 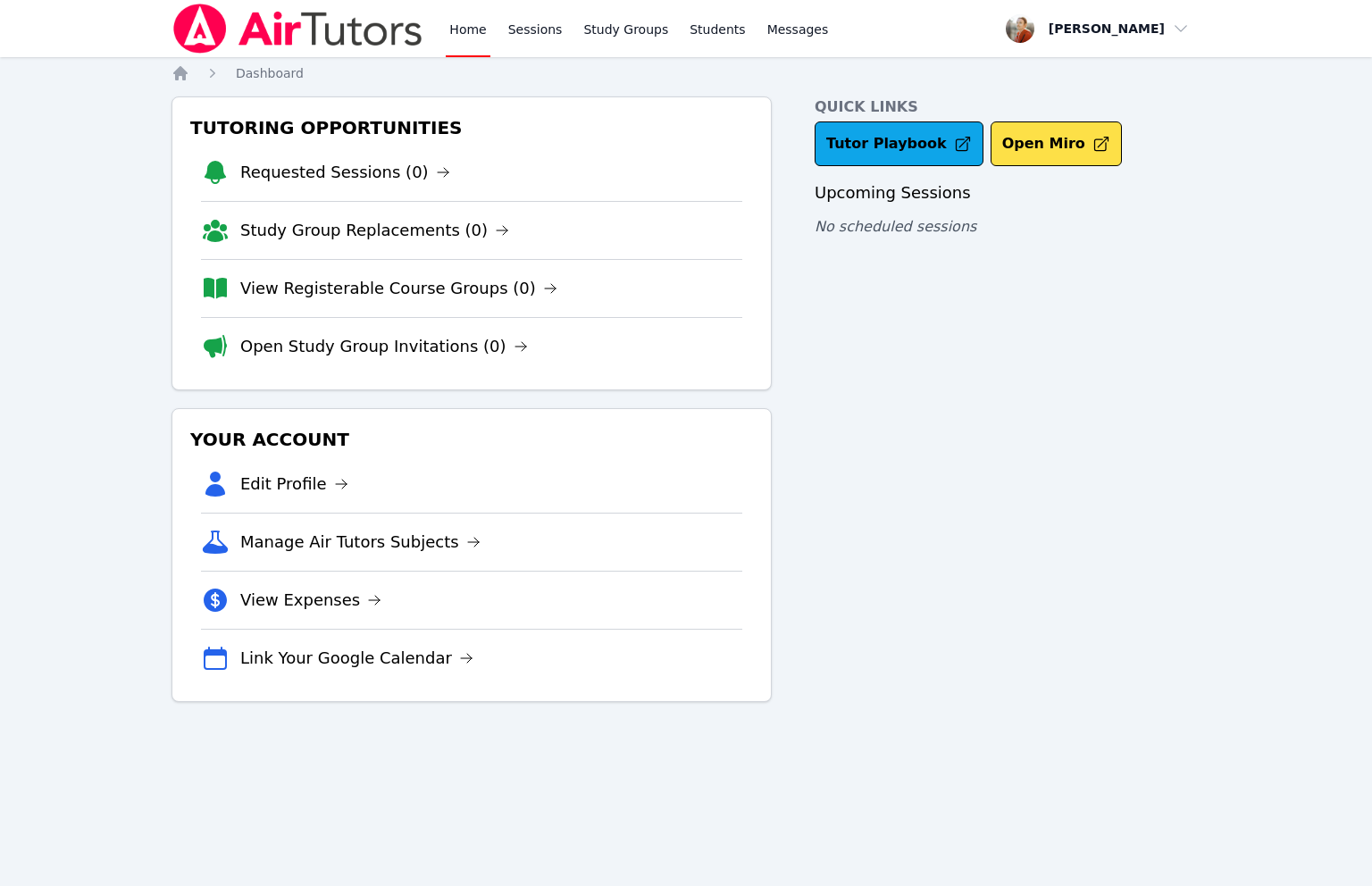 What do you see at coordinates (298, 28) in the screenshot?
I see `img: Air Tutors` at bounding box center [298, 28].